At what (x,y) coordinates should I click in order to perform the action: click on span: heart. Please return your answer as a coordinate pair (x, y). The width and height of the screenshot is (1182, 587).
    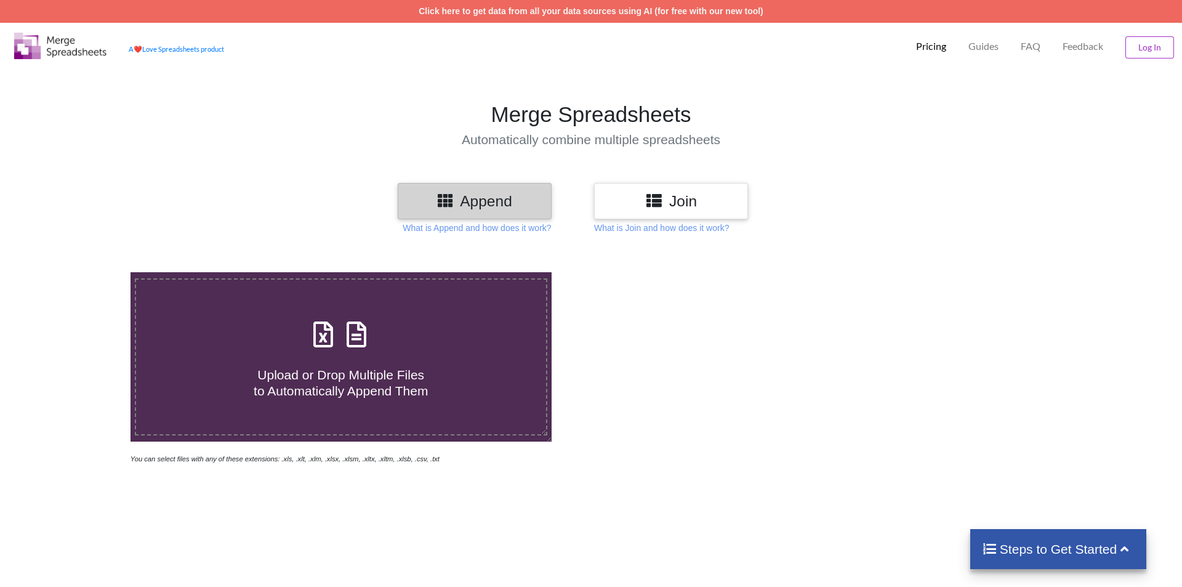
    Looking at the image, I should click on (138, 49).